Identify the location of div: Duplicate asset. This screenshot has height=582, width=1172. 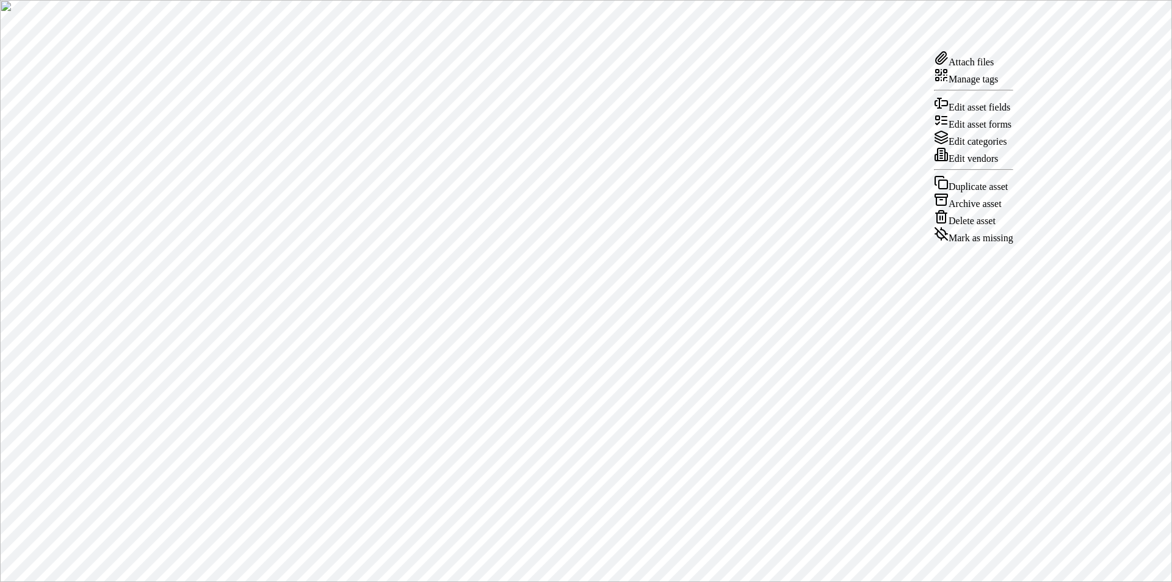
(974, 184).